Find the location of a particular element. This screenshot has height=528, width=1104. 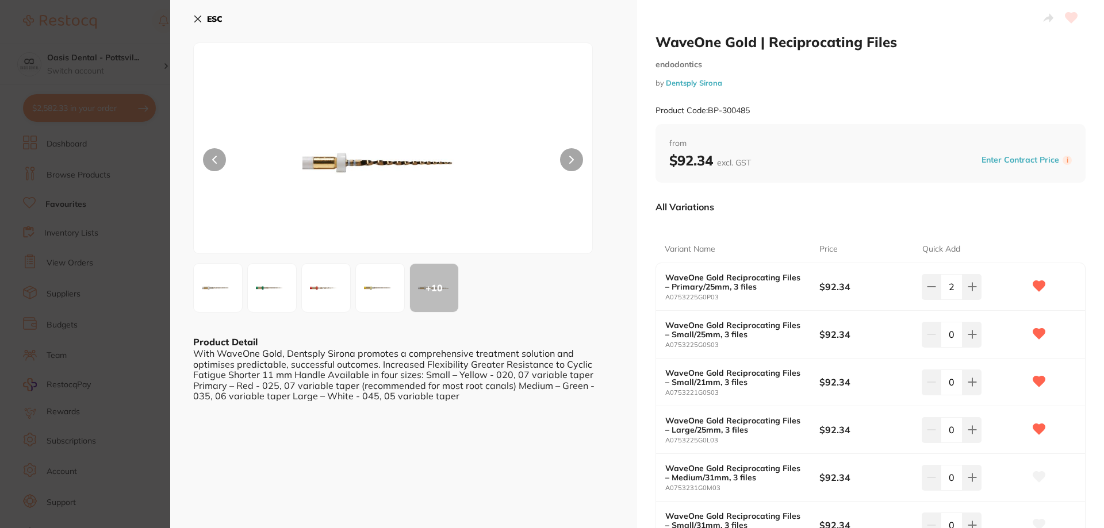

div: + 10 is located at coordinates (434, 288).